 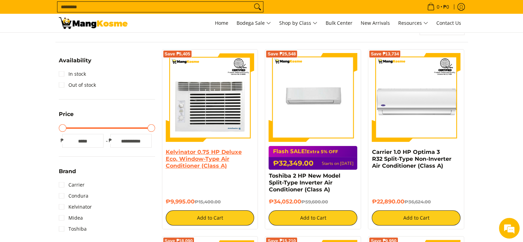 What do you see at coordinates (438, 7) in the screenshot?
I see `span: 0` at bounding box center [438, 7].